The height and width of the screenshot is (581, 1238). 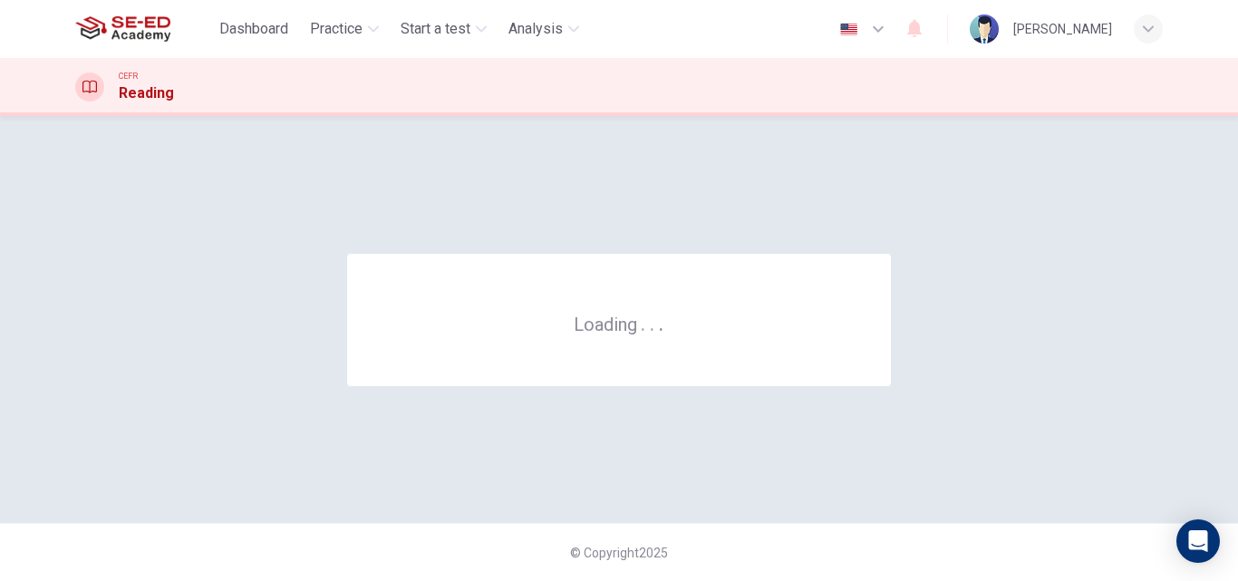 What do you see at coordinates (849, 29) in the screenshot?
I see `img: en` at bounding box center [849, 29].